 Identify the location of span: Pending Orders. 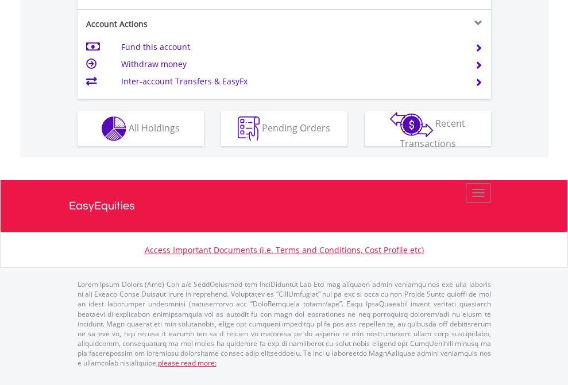
(296, 127).